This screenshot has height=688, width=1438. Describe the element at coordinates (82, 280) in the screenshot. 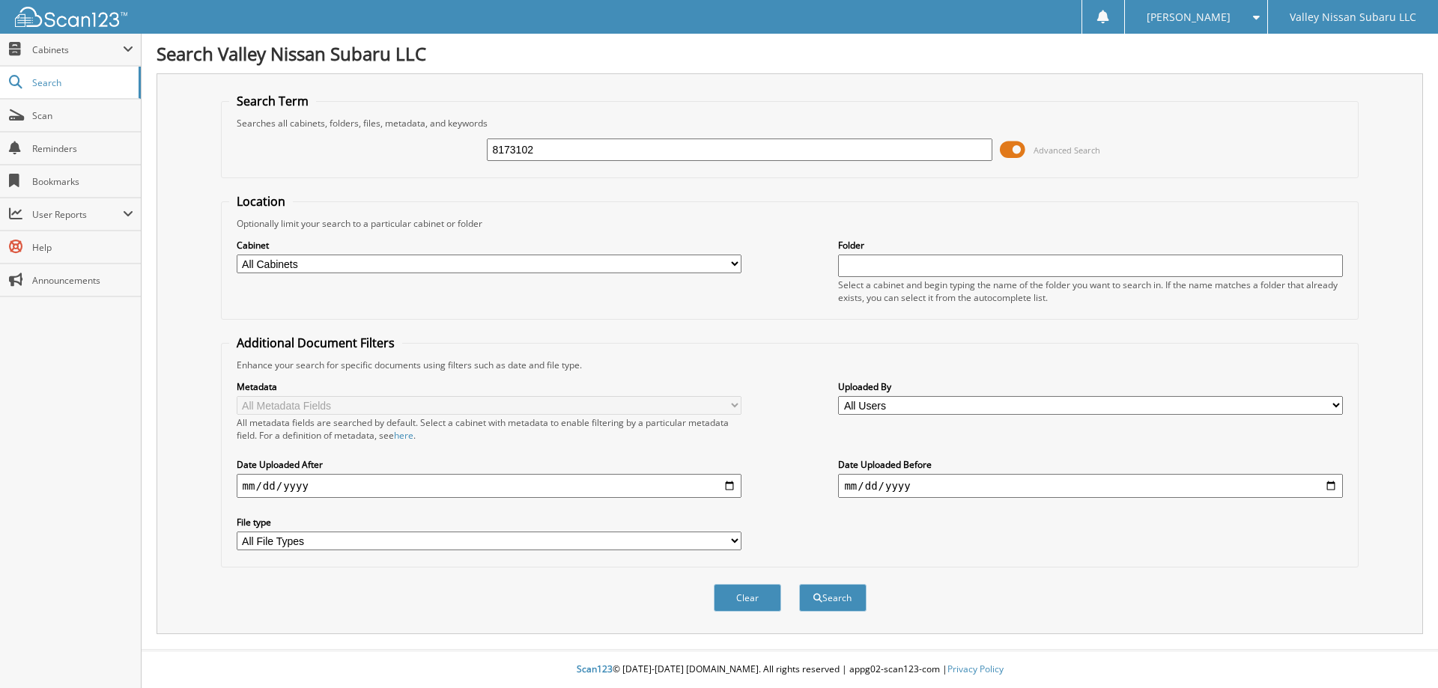

I see `span: Announcements` at that location.